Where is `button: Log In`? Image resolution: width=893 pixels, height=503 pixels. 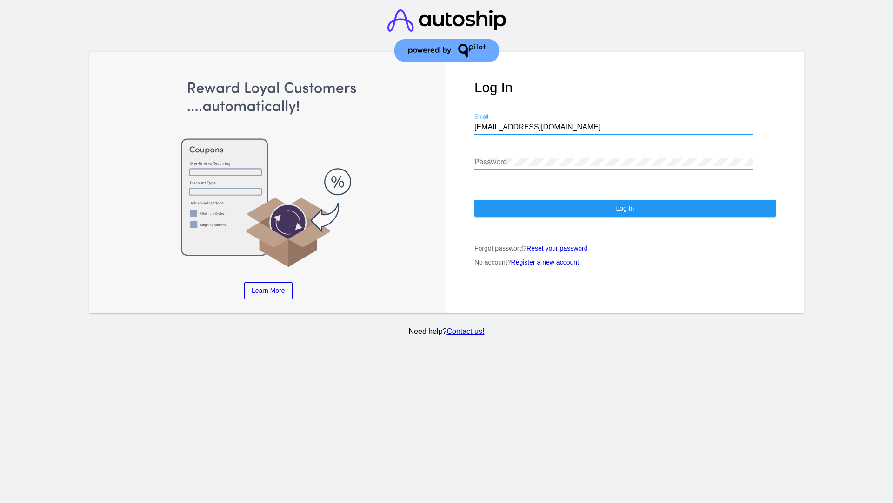
button: Log In is located at coordinates (625, 208).